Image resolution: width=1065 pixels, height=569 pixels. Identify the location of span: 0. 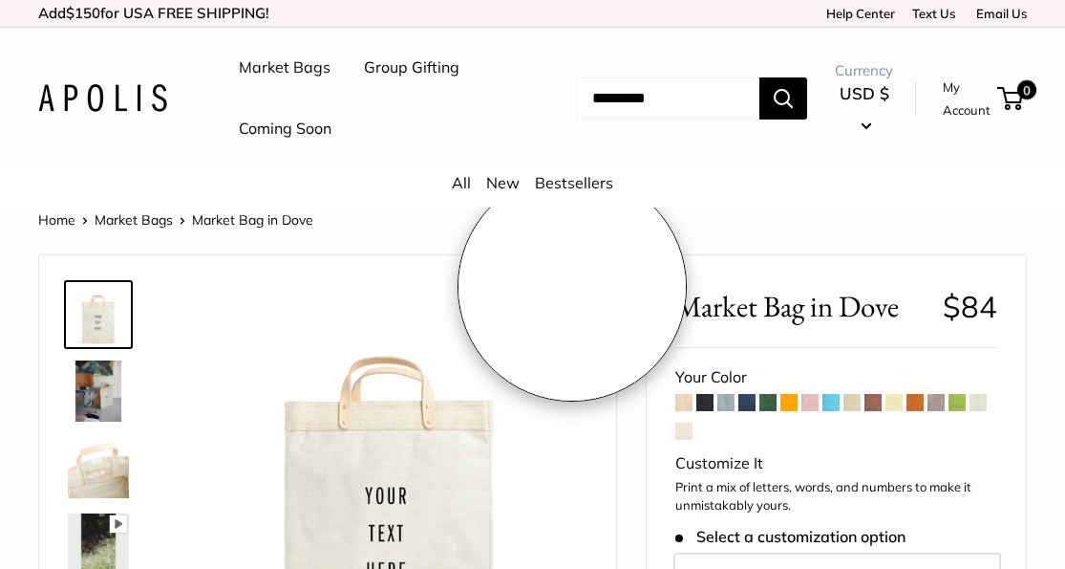
(1027, 90).